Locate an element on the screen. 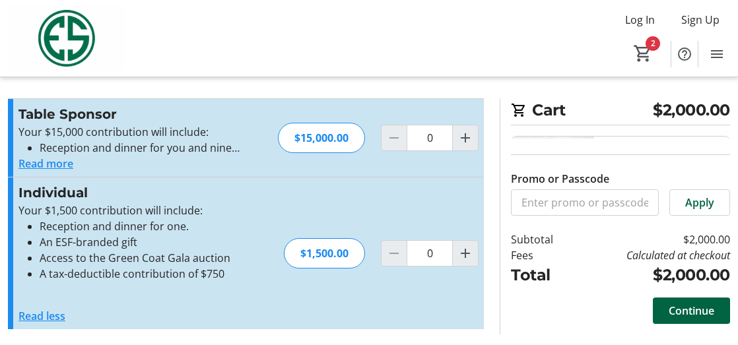  div: $15,000.00 is located at coordinates (321, 138).